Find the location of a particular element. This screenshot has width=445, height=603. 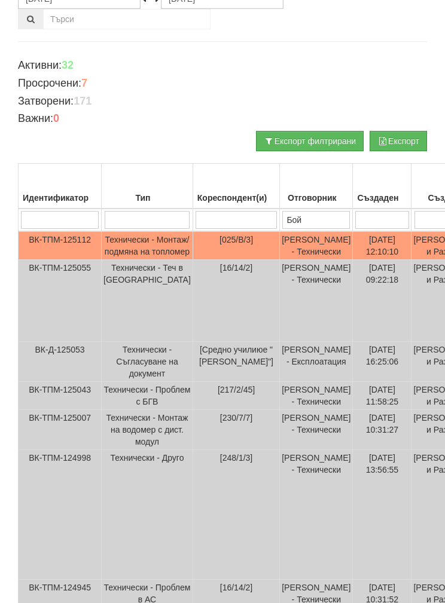

div: Кореспондент(и) is located at coordinates (236, 198).